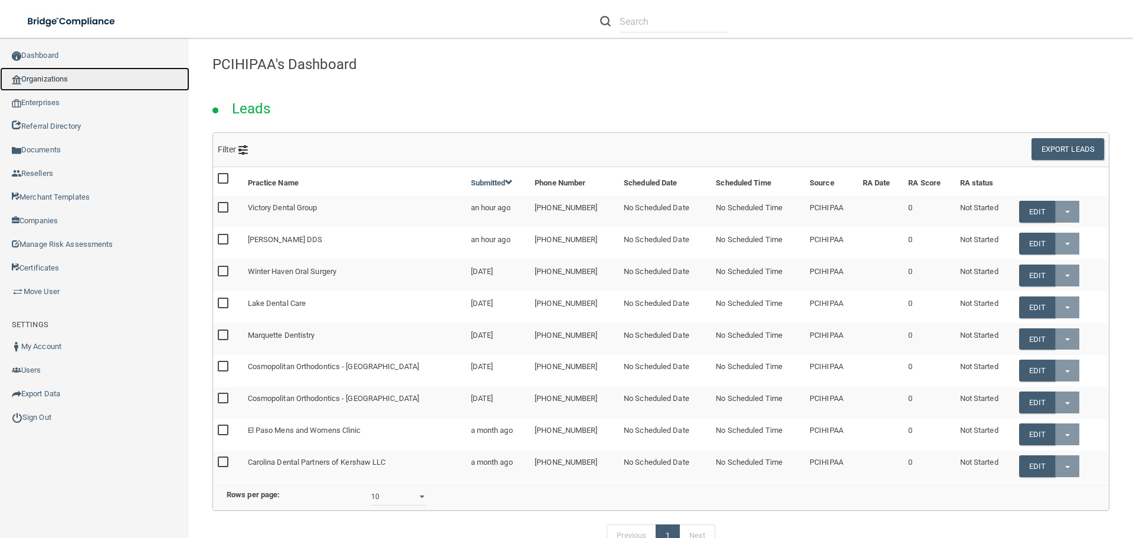 The height and width of the screenshot is (538, 1133). I want to click on img: ic_reseller.de258add.png, so click(17, 174).